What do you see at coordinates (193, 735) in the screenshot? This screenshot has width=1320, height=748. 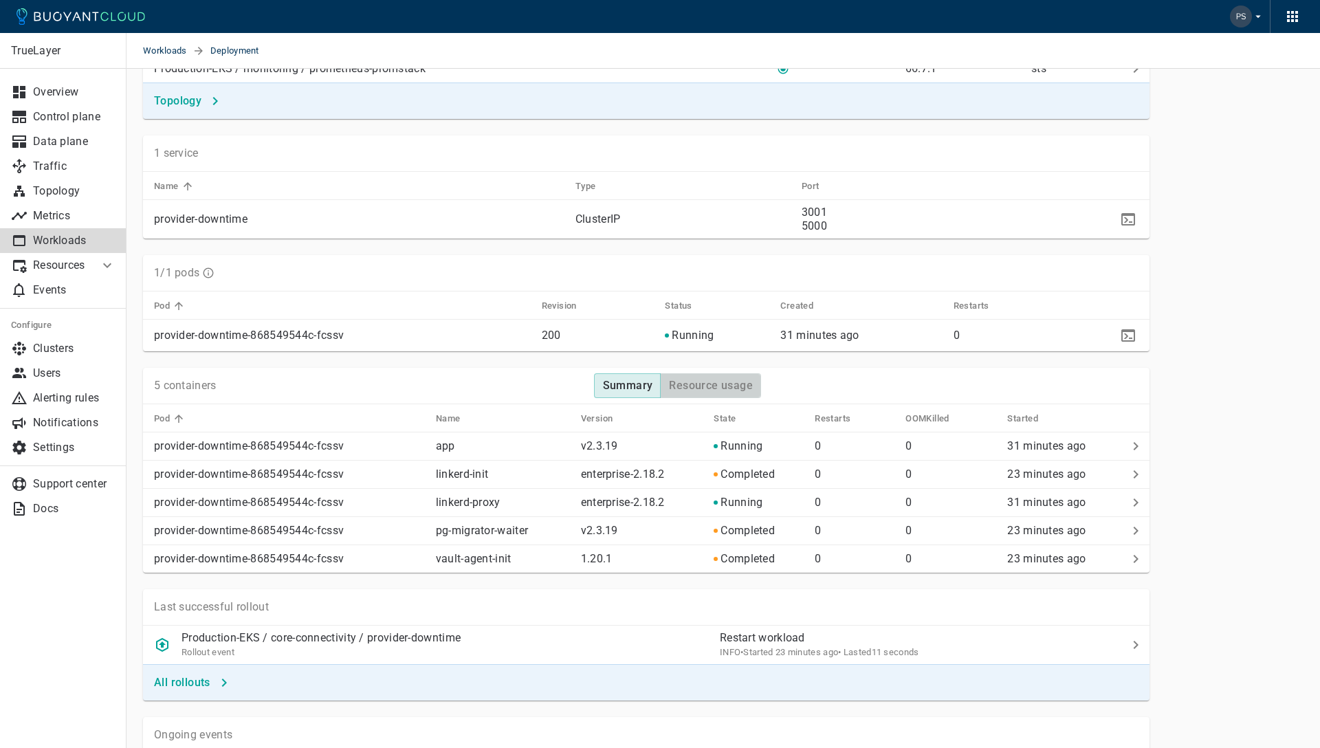 I see `p: Ongoing events` at bounding box center [193, 735].